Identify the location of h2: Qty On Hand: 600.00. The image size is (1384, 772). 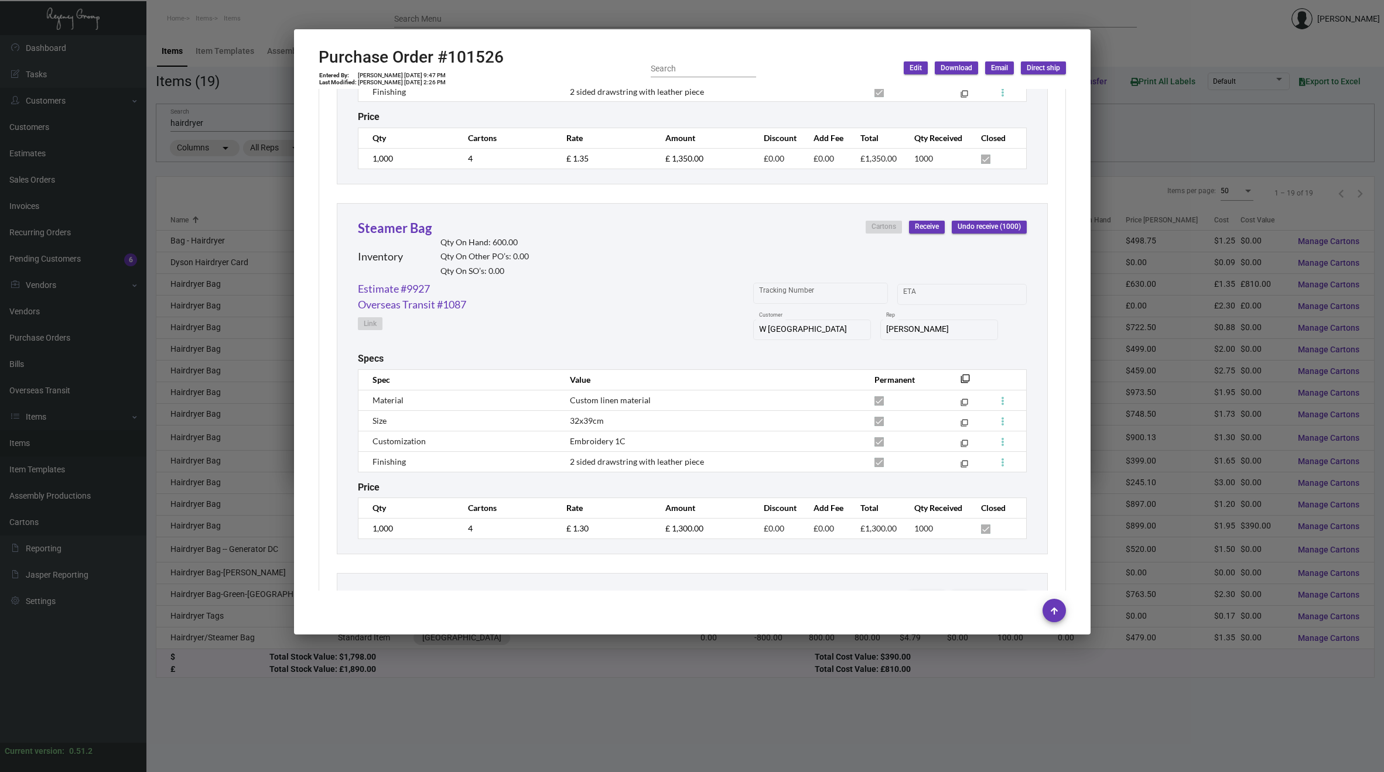
(484, 242).